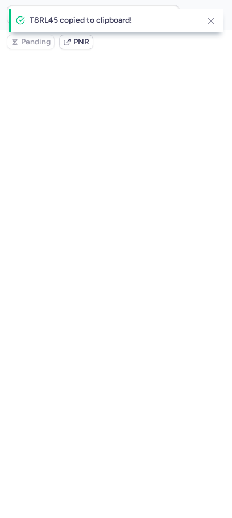 The image size is (232, 518). Describe the element at coordinates (89, 131) in the screenshot. I see `strong: No bookings found` at that location.